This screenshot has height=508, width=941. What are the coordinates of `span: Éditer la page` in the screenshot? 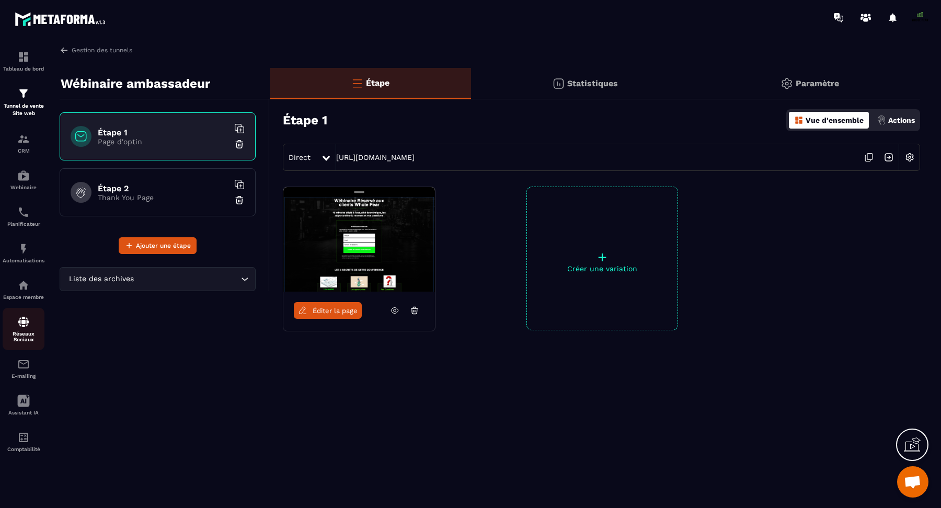 It's located at (335, 311).